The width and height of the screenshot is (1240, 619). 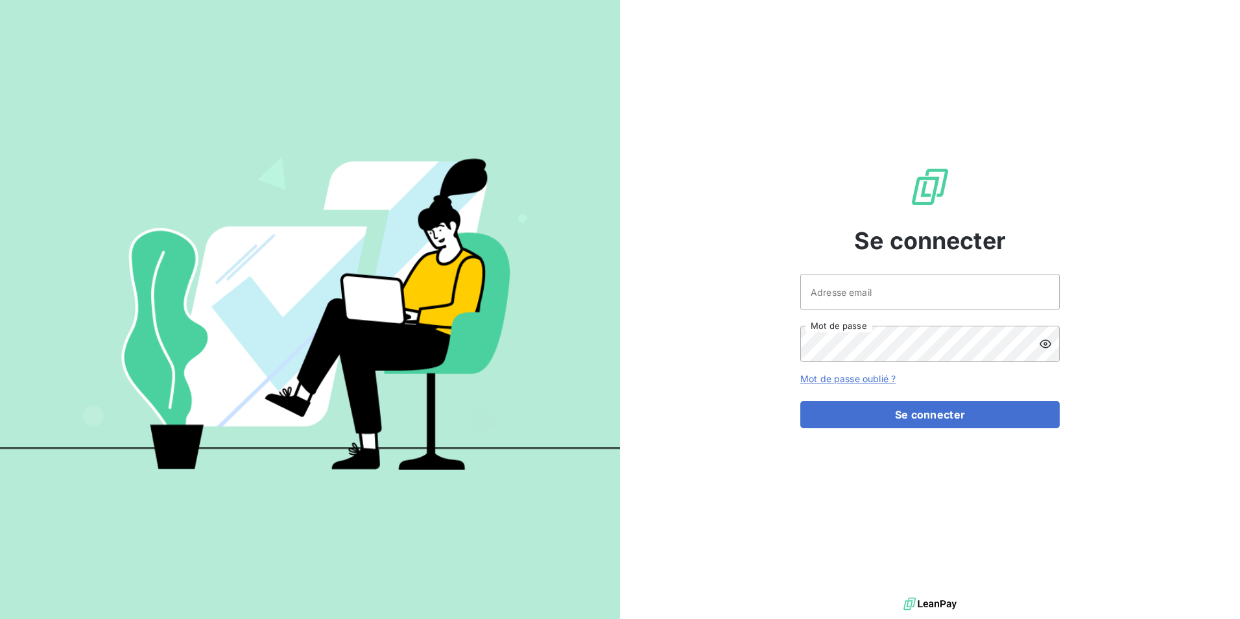 What do you see at coordinates (930, 414) in the screenshot?
I see `button: Se connecter` at bounding box center [930, 414].